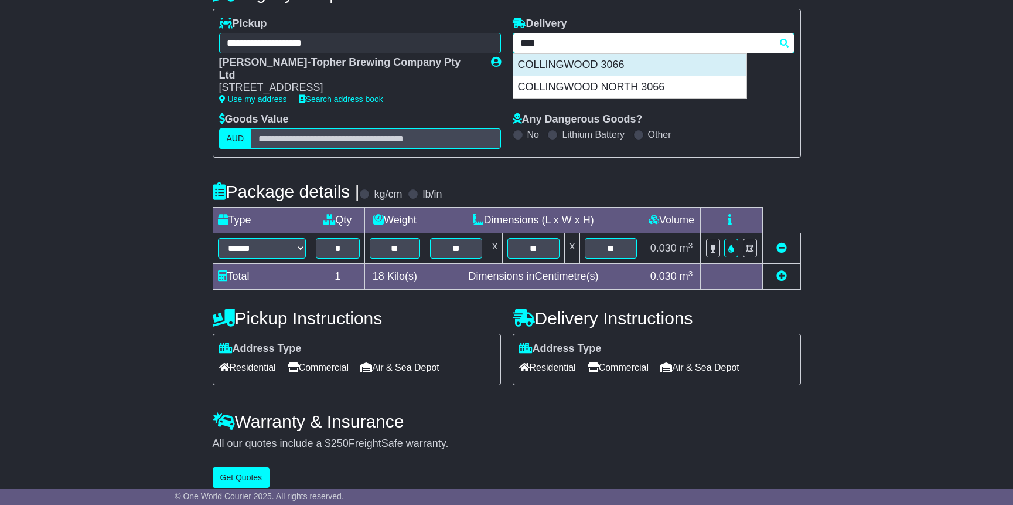 This screenshot has width=1013, height=505. Describe the element at coordinates (540, 24) in the screenshot. I see `label: Delivery` at that location.